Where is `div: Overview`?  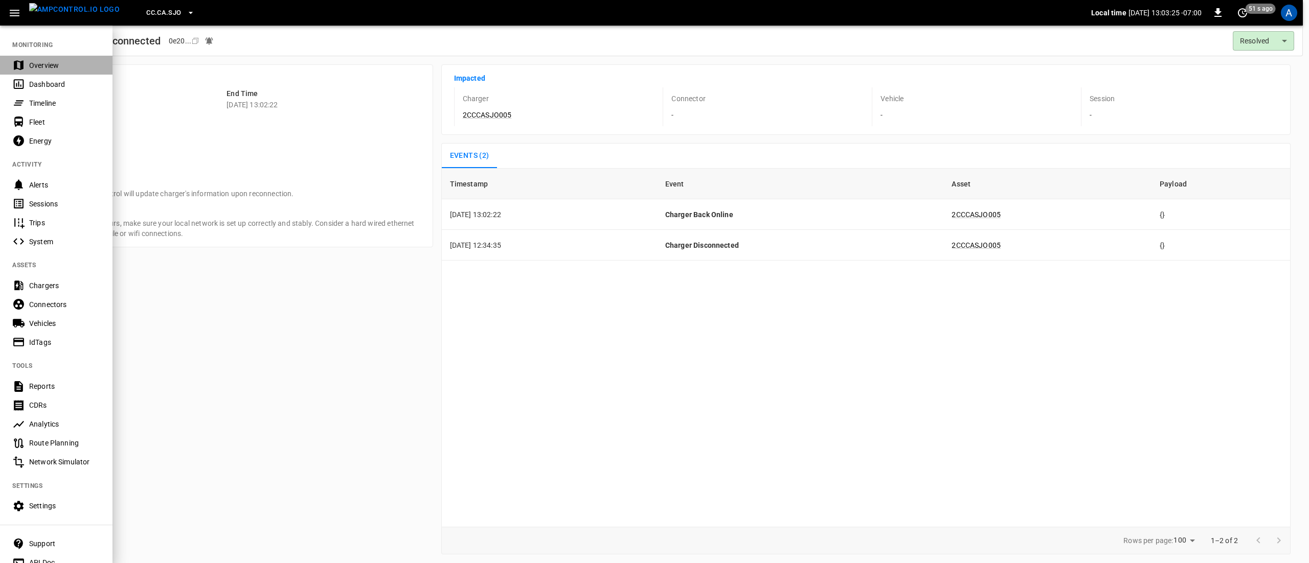
div: Overview is located at coordinates (64, 65).